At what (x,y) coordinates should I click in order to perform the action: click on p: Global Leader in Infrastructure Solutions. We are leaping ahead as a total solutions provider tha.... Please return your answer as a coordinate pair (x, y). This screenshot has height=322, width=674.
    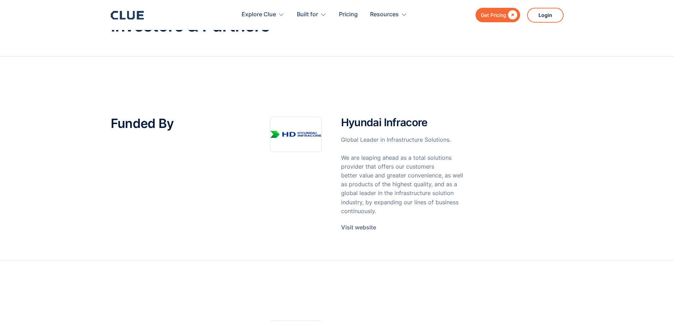
    Looking at the image, I should click on (403, 176).